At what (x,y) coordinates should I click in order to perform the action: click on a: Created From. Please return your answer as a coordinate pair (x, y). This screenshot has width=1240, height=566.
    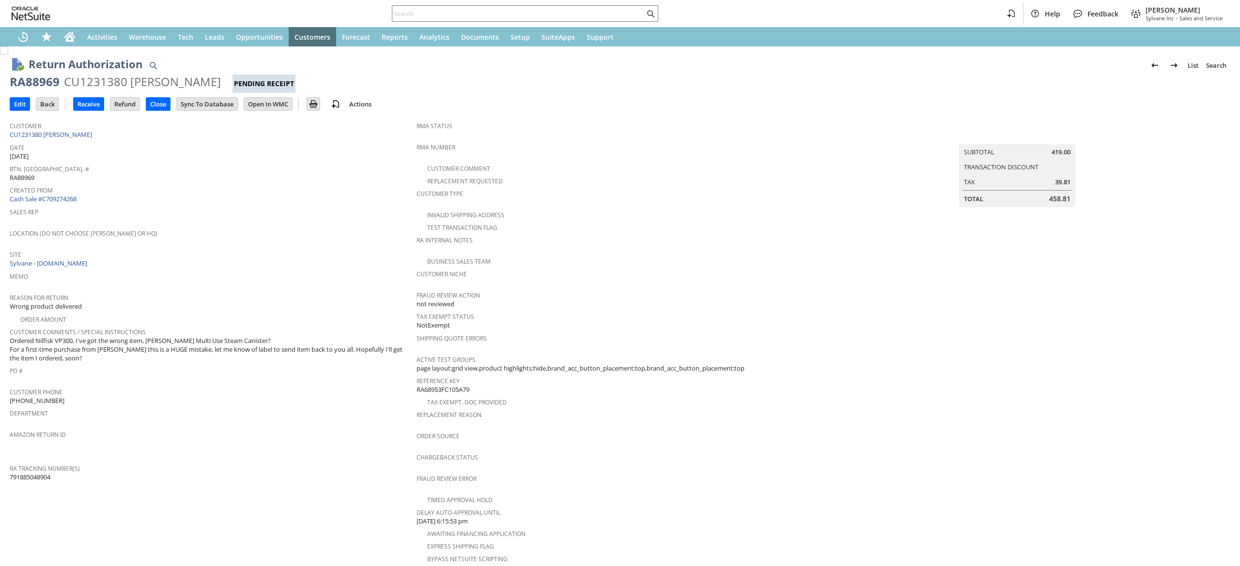
    Looking at the image, I should click on (31, 190).